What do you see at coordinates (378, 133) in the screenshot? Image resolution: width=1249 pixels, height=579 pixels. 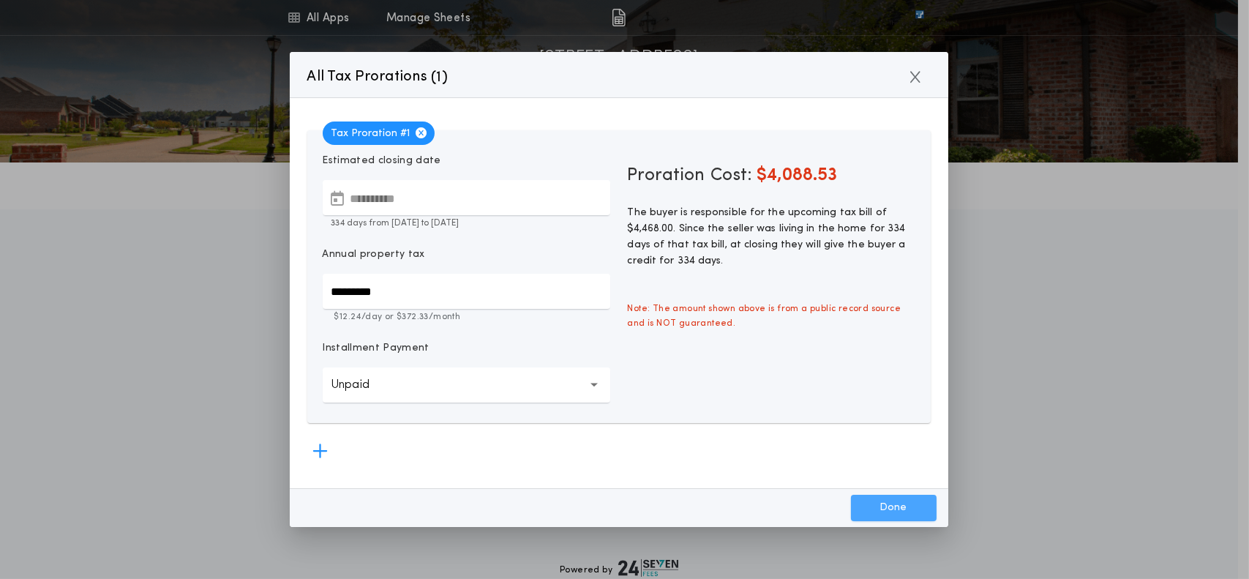 I see `span: Tax Proration # 1` at bounding box center [378, 133].